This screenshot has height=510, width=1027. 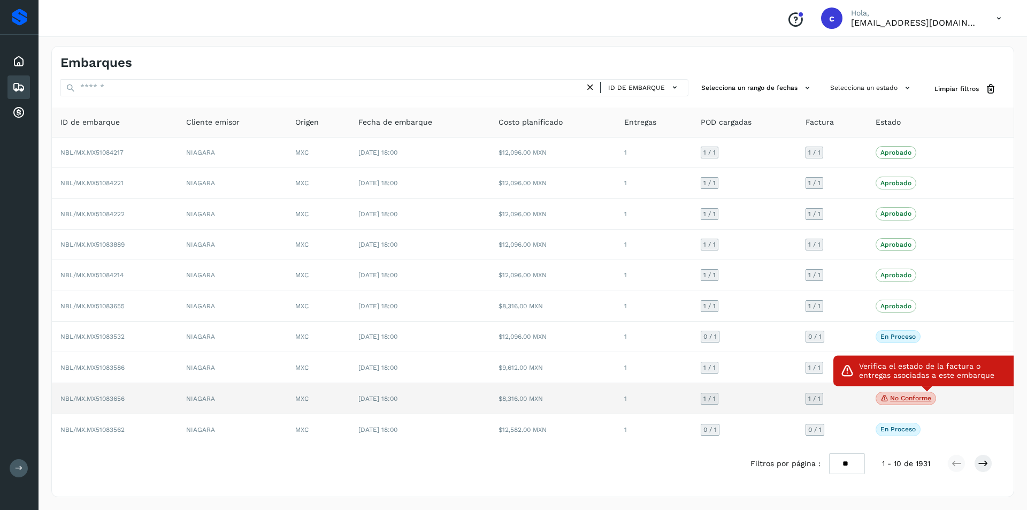 I want to click on span: Filtros por página :, so click(x=785, y=463).